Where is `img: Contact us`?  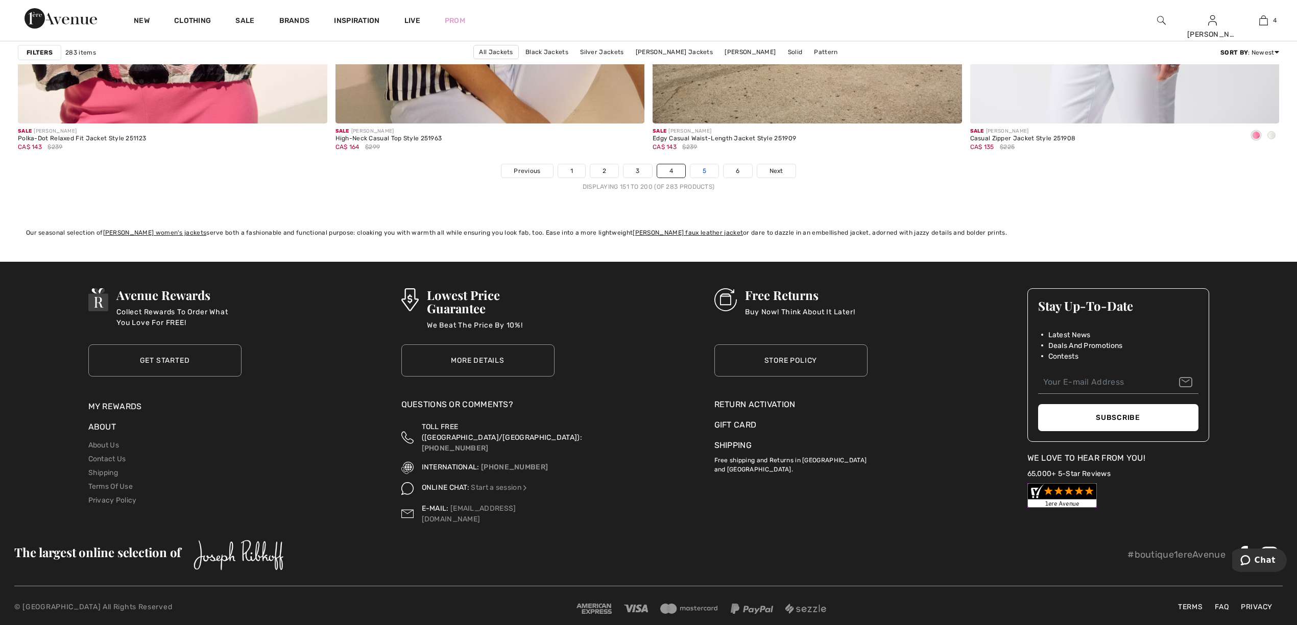 img: Contact us is located at coordinates (407, 514).